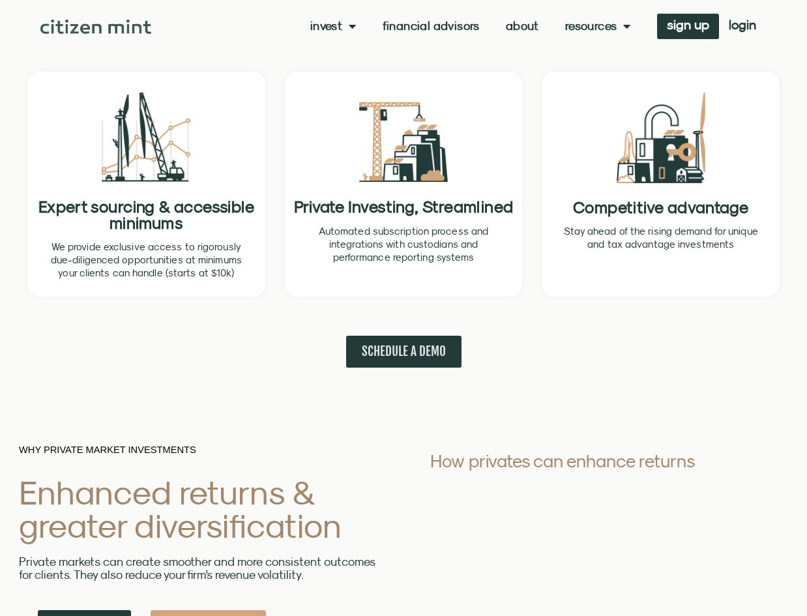 The width and height of the screenshot is (807, 616). I want to click on h2: How privates can enhance returns, so click(605, 461).